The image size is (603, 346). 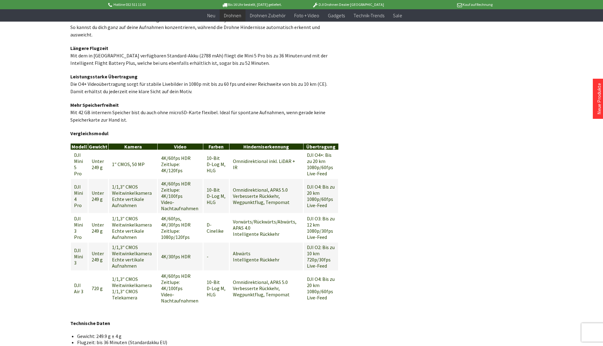 I want to click on td: D-Cinelike, so click(x=216, y=228).